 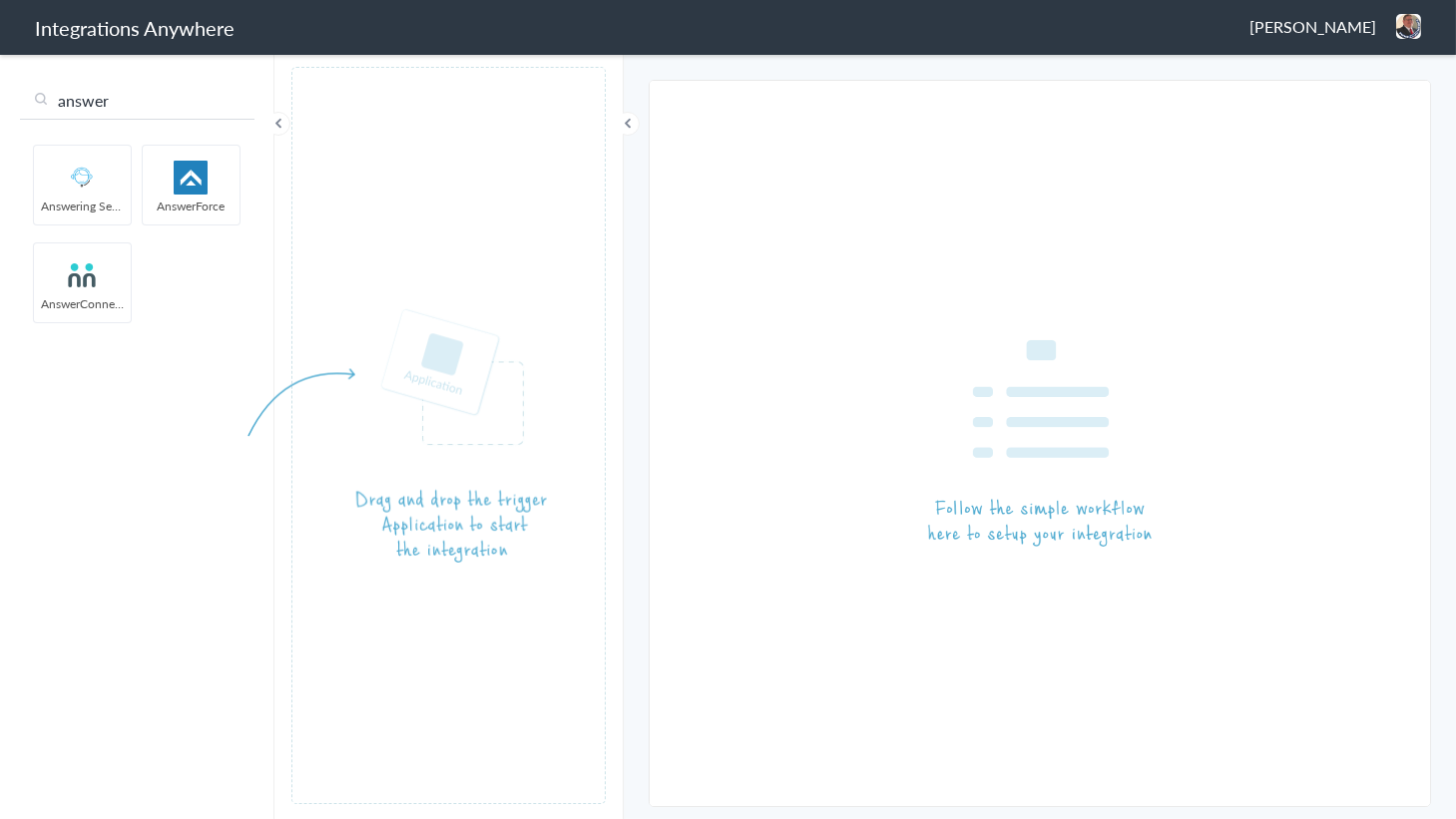 What do you see at coordinates (82, 276) in the screenshot?
I see `img: answerconnect-logo.svg` at bounding box center [82, 276].